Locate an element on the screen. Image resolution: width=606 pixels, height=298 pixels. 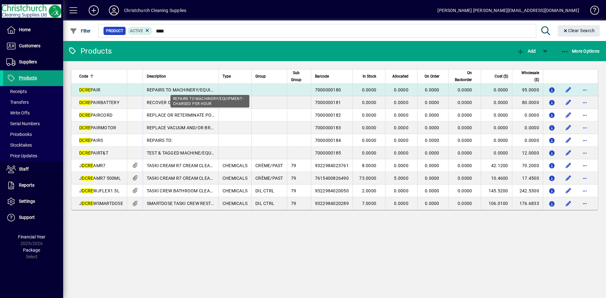
span: Clear Search is located at coordinates (579, 31).